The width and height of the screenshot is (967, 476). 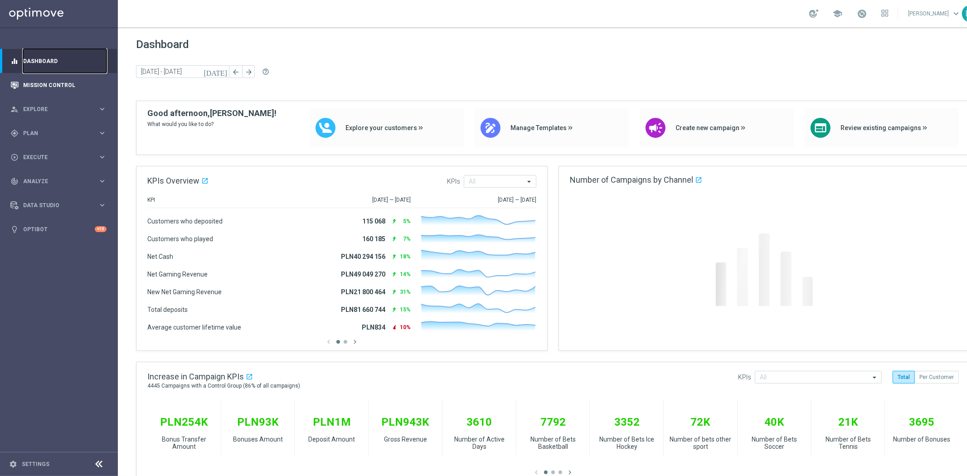 What do you see at coordinates (58, 133) in the screenshot?
I see `button: gps_fixed Plan keyboard_arrow_right` at bounding box center [58, 133].